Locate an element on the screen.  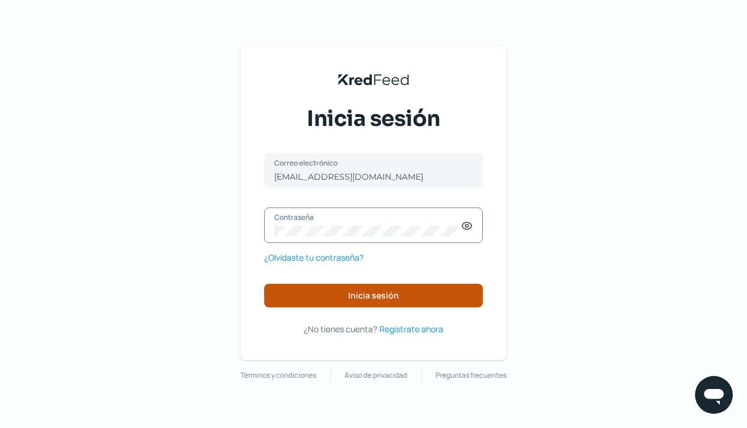
button: Inicia sesión is located at coordinates (373, 295).